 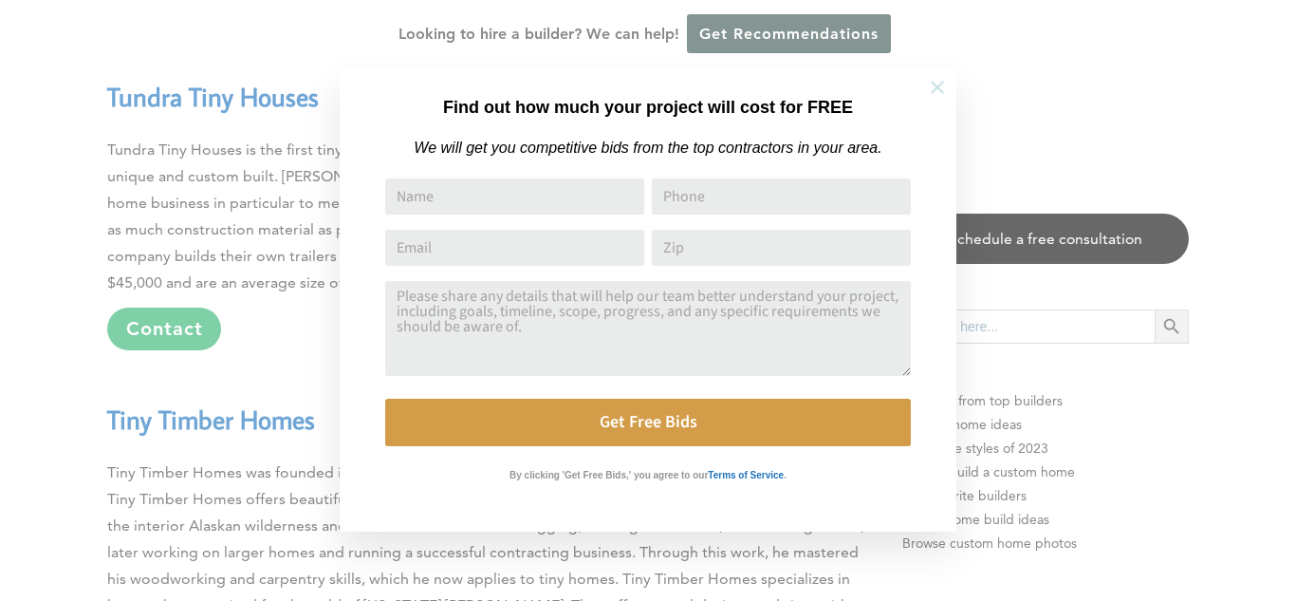 What do you see at coordinates (648, 422) in the screenshot?
I see `button: Get Free Bids` at bounding box center [648, 422].